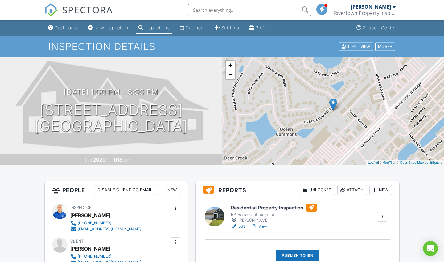 This screenshot has height=262, width=444. Describe the element at coordinates (431, 248) in the screenshot. I see `div: Open Intercom Messenger` at that location.